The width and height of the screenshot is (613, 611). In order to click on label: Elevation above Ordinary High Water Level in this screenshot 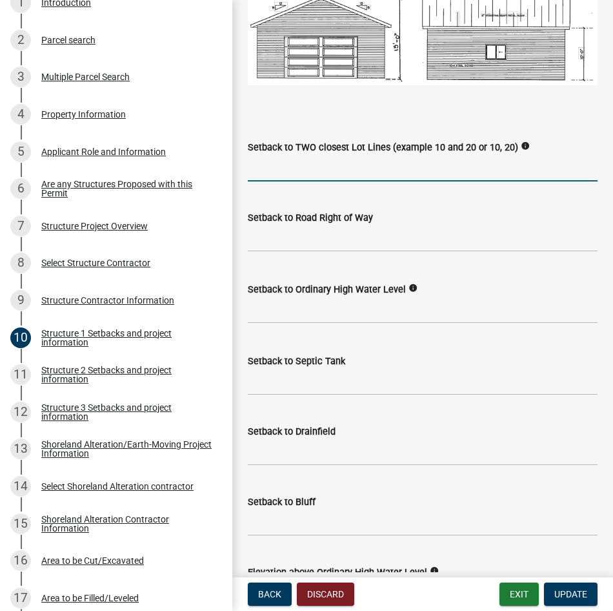, I will do `click(338, 573)`.